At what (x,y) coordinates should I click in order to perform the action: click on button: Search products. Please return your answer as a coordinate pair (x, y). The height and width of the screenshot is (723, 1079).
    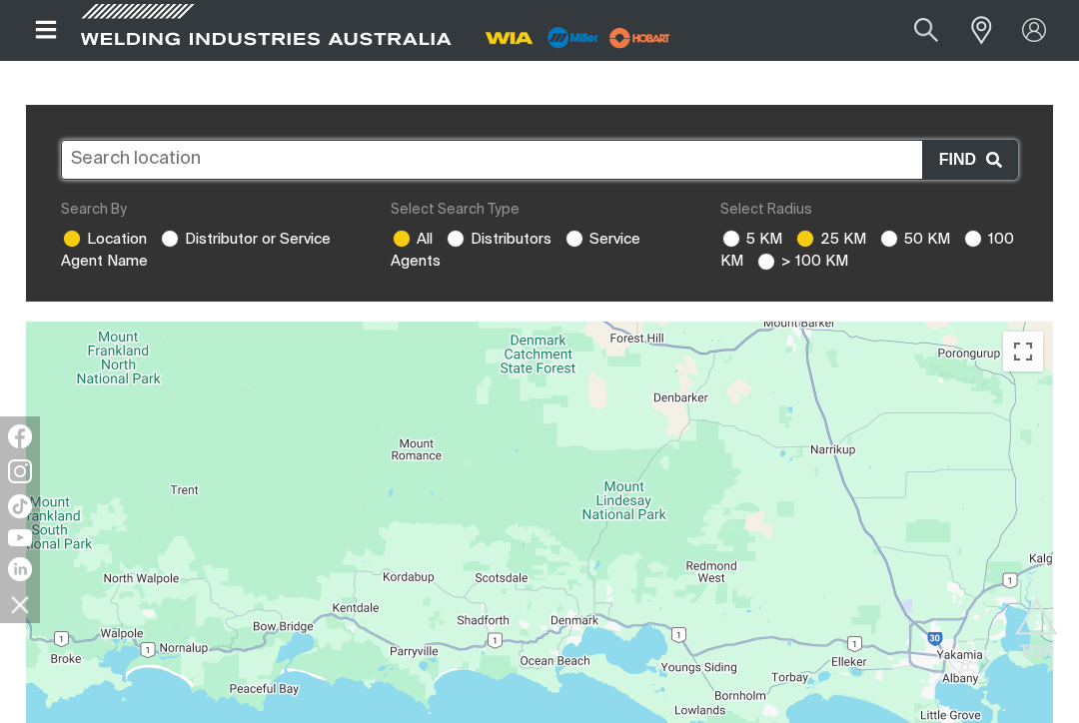
    Looking at the image, I should click on (926, 30).